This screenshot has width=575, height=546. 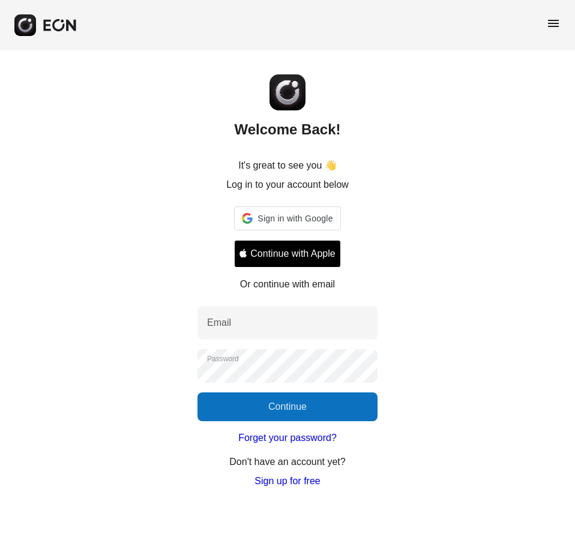 What do you see at coordinates (287, 462) in the screenshot?
I see `p: Don't have an account yet?` at bounding box center [287, 462].